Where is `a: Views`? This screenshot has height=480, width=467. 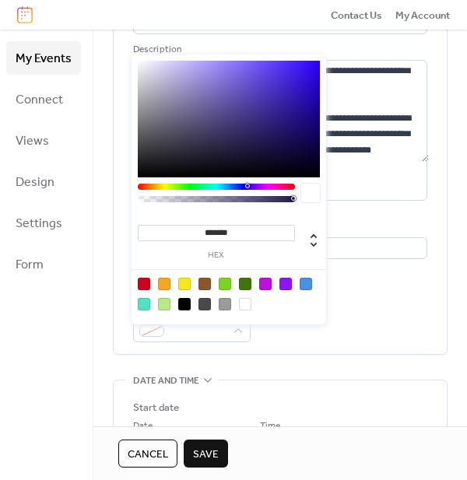 a: Views is located at coordinates (44, 140).